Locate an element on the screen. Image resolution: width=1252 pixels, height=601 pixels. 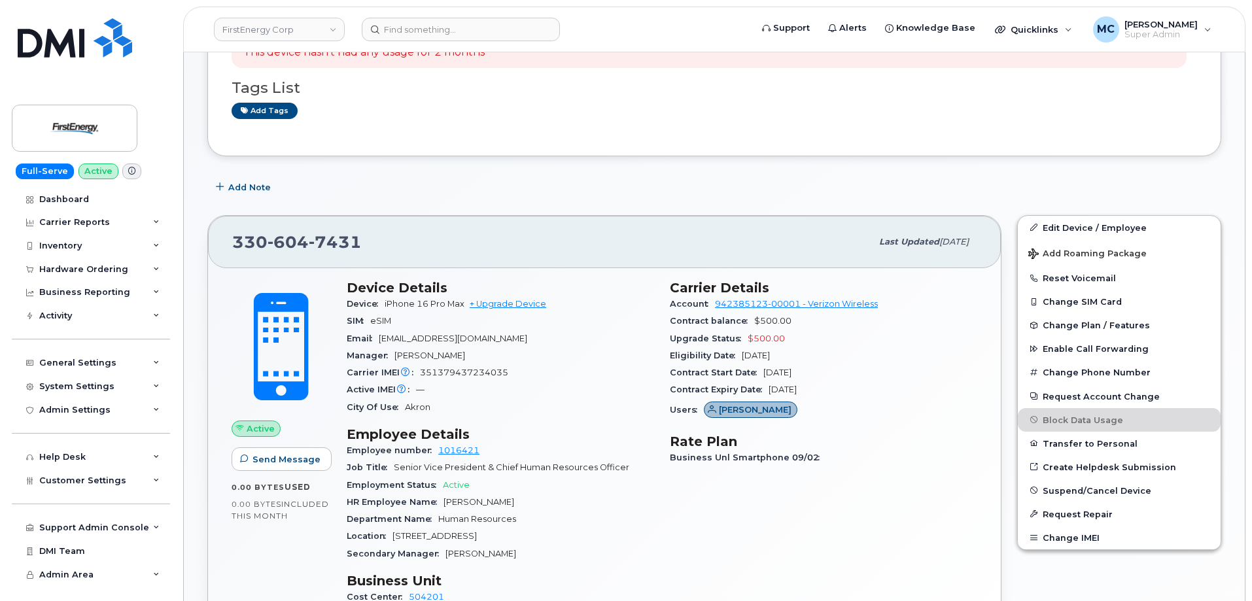
button: Add Roaming Package is located at coordinates (1119, 253).